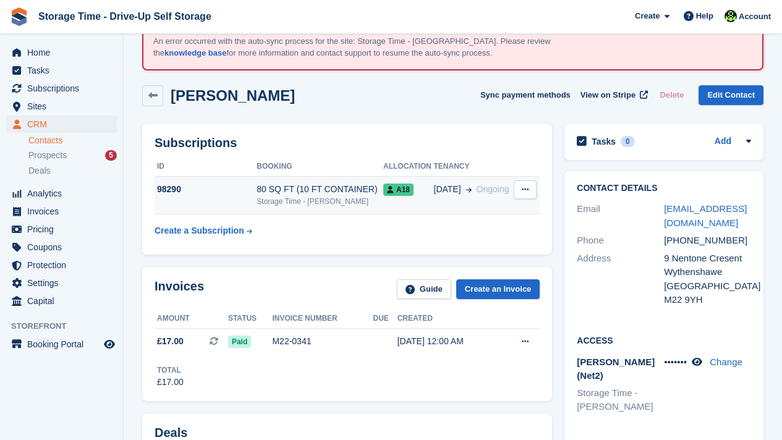  I want to click on span: £17.00, so click(170, 341).